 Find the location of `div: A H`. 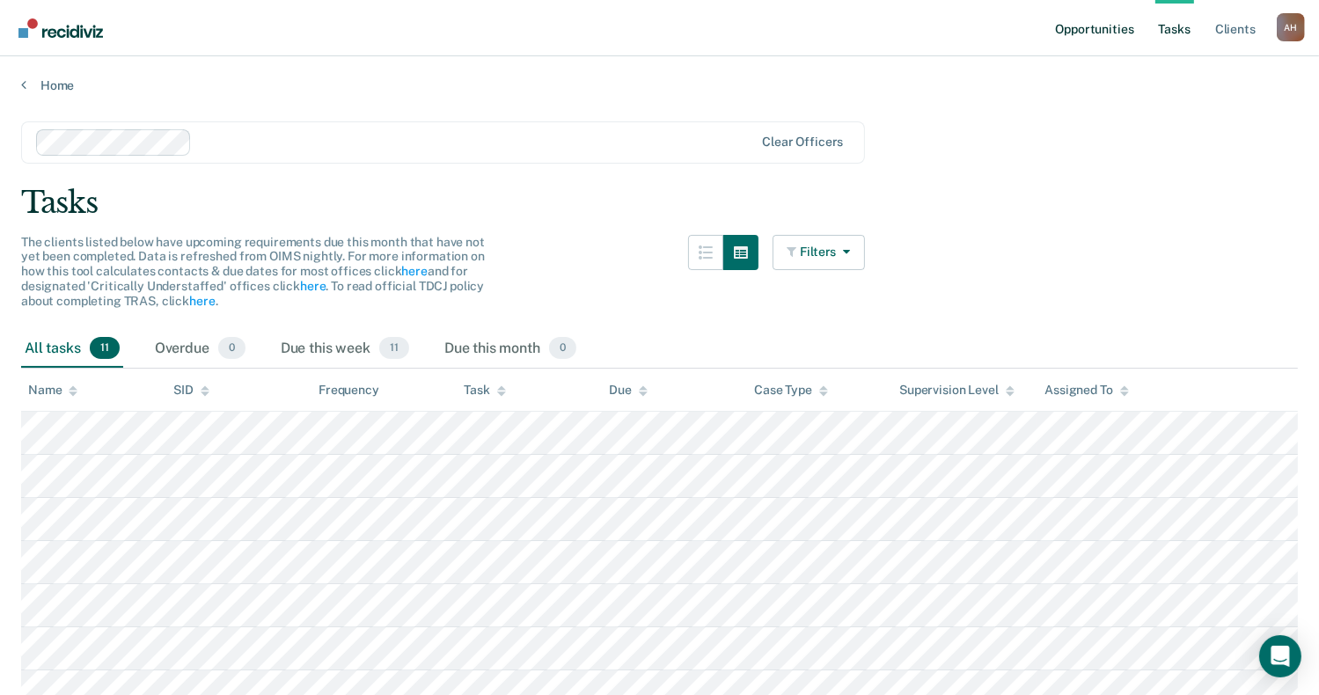

div: A H is located at coordinates (1291, 27).